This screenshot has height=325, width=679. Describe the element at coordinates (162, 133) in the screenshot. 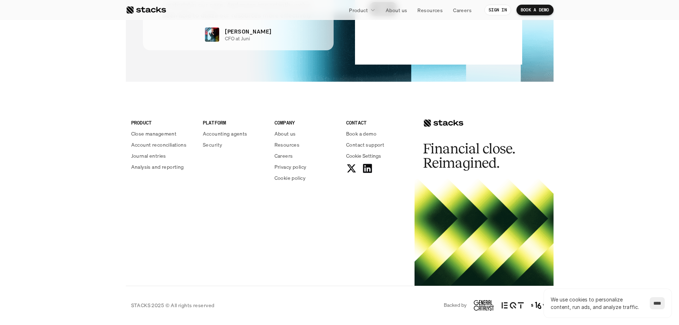

I see `a: Close management` at that location.